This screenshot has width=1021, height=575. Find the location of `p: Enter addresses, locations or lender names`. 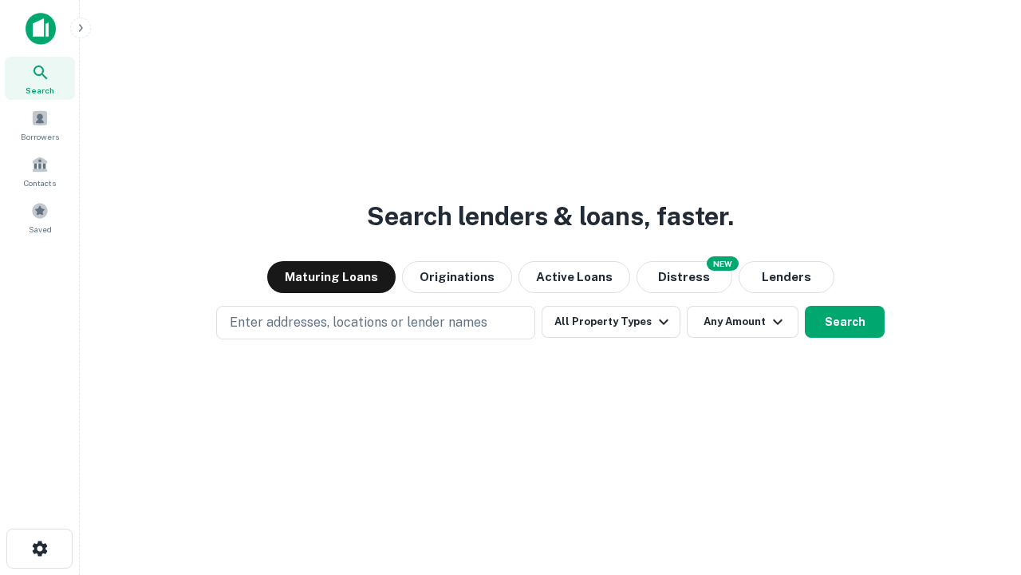

p: Enter addresses, locations or lender names is located at coordinates (358, 322).